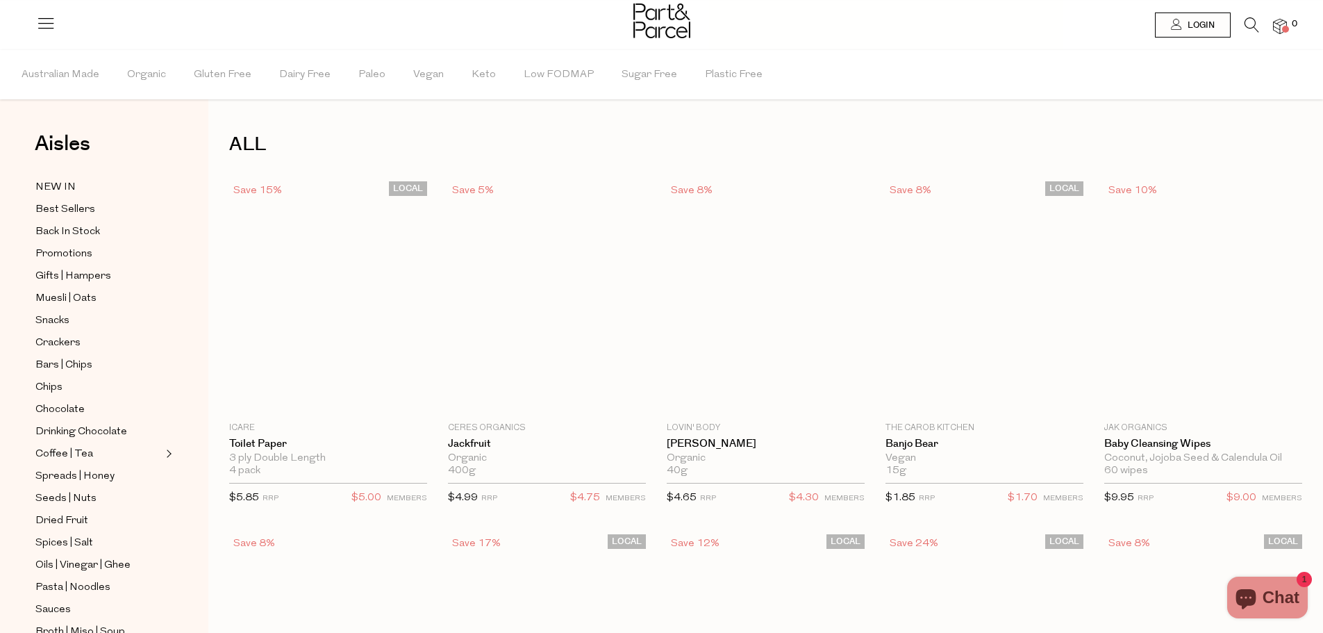  Describe the element at coordinates (477, 543) in the screenshot. I see `div: Save 17%` at that location.